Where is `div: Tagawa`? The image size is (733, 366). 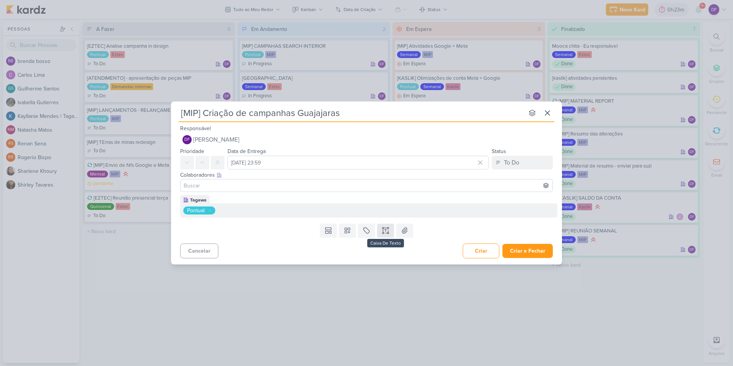 div: Tagawa is located at coordinates (198, 200).